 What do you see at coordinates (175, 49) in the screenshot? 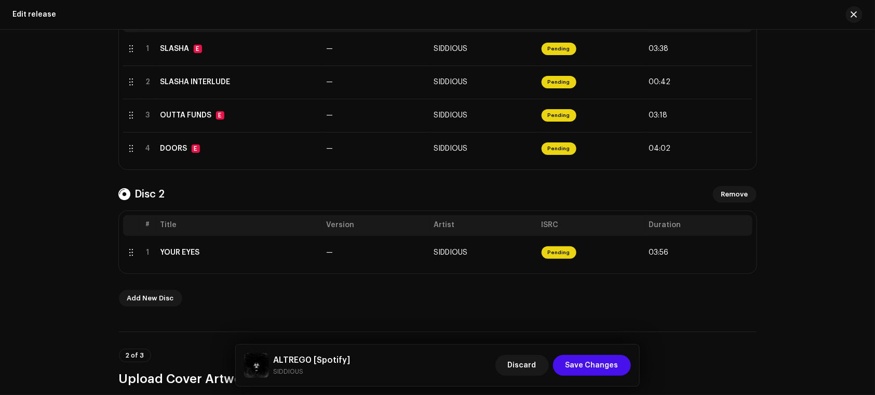
I see `div: SLASHA` at bounding box center [175, 49].